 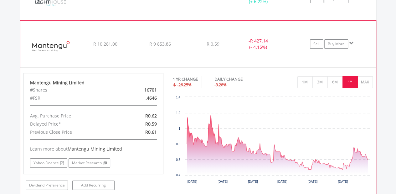 I want to click on span: R0.61, so click(x=151, y=132).